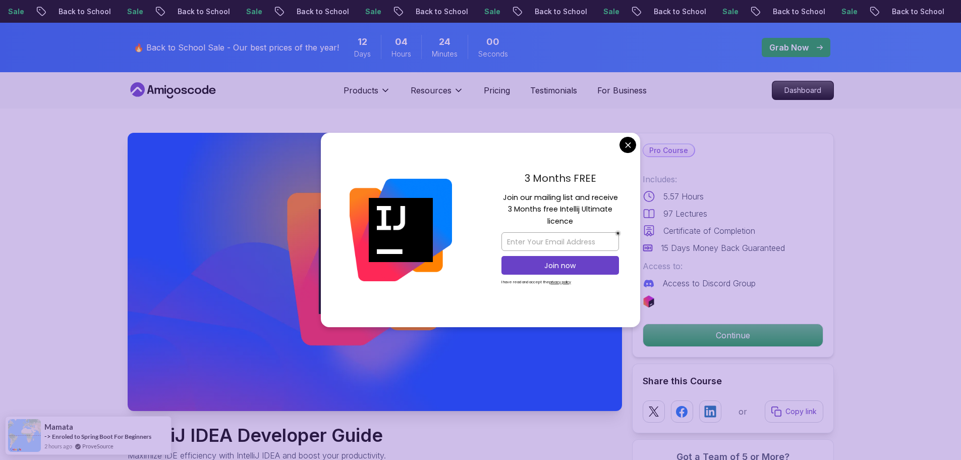  I want to click on h2: Share this Course, so click(733, 381).